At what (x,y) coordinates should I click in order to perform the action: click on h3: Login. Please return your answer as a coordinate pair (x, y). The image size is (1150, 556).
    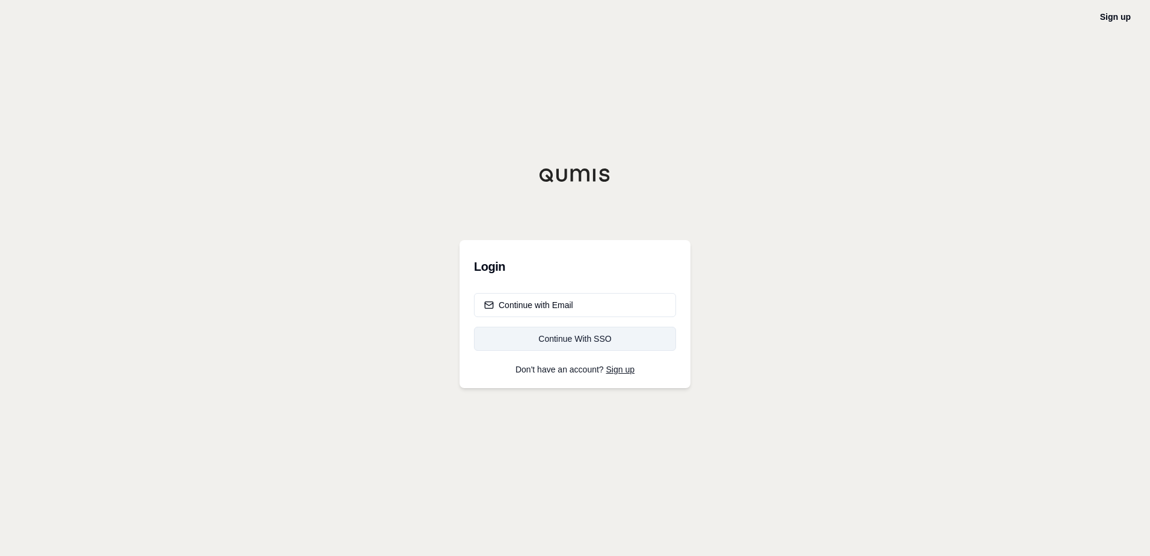
    Looking at the image, I should click on (575, 266).